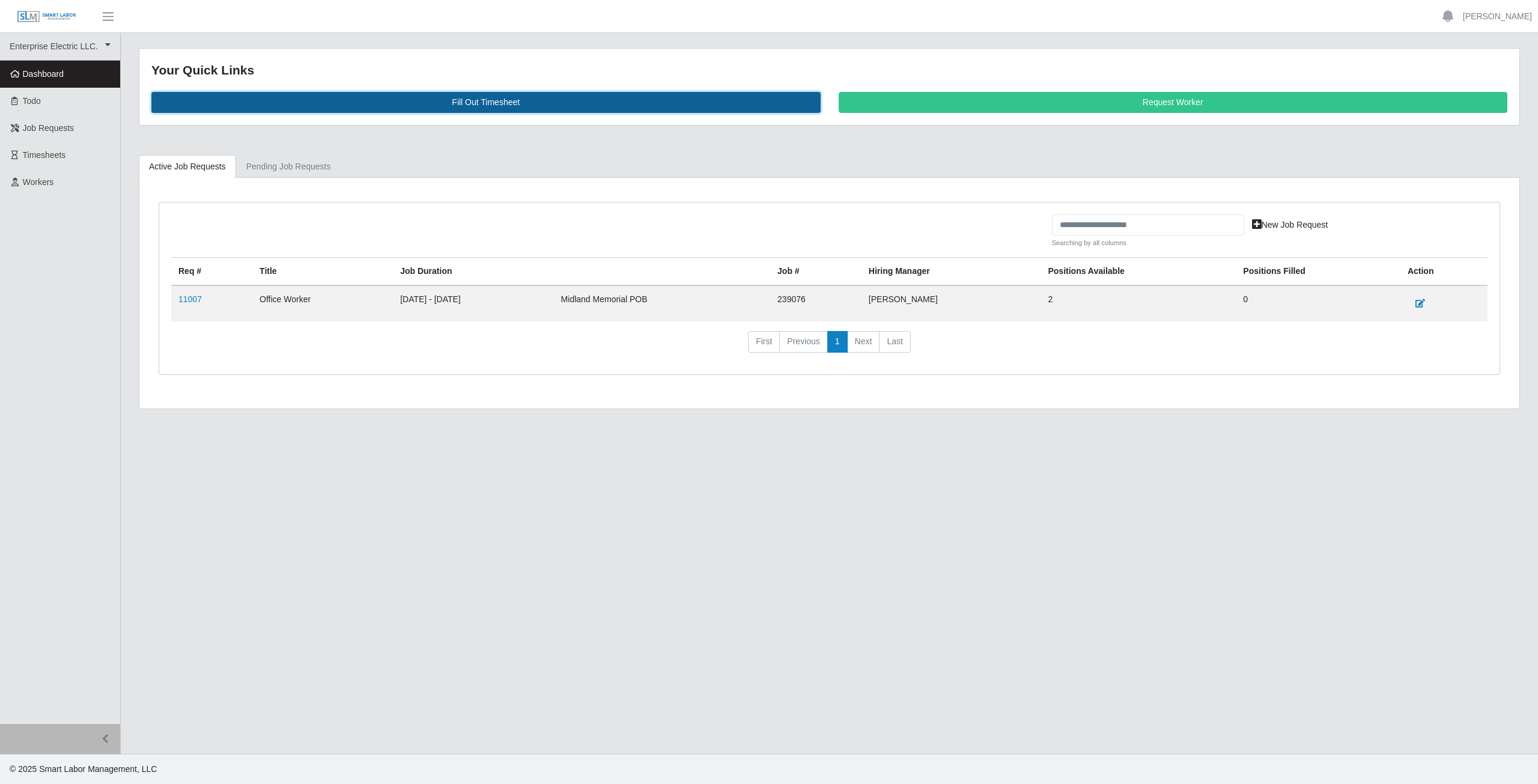  Describe the element at coordinates (1444, 272) in the screenshot. I see `th: Action` at that location.